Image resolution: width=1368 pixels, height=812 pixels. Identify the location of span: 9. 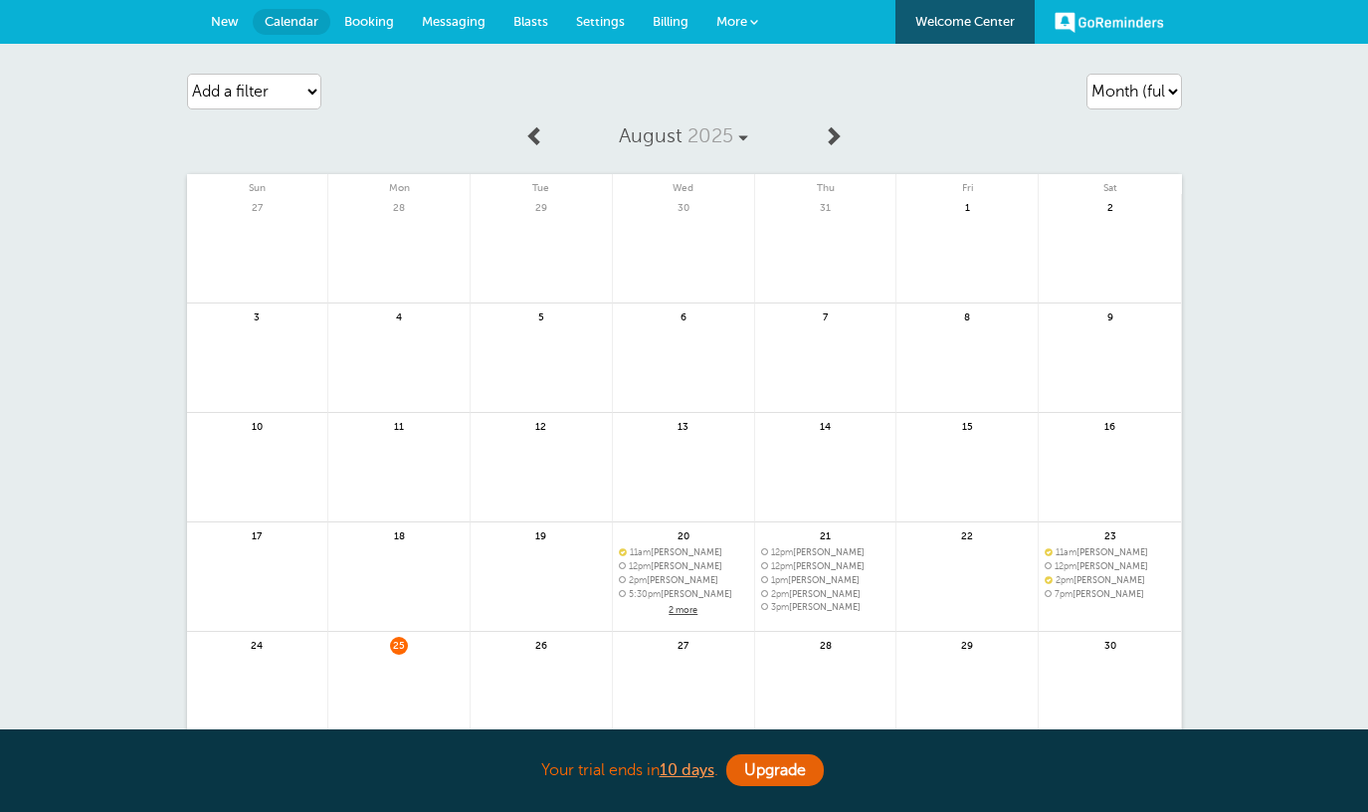
(1111, 315).